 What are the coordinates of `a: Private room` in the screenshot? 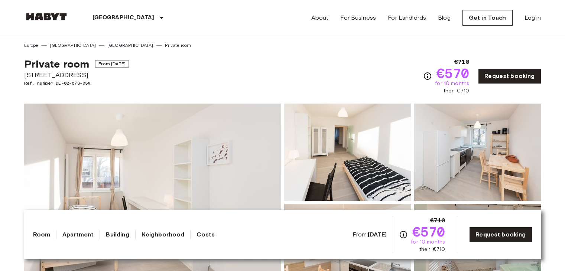 It's located at (178, 45).